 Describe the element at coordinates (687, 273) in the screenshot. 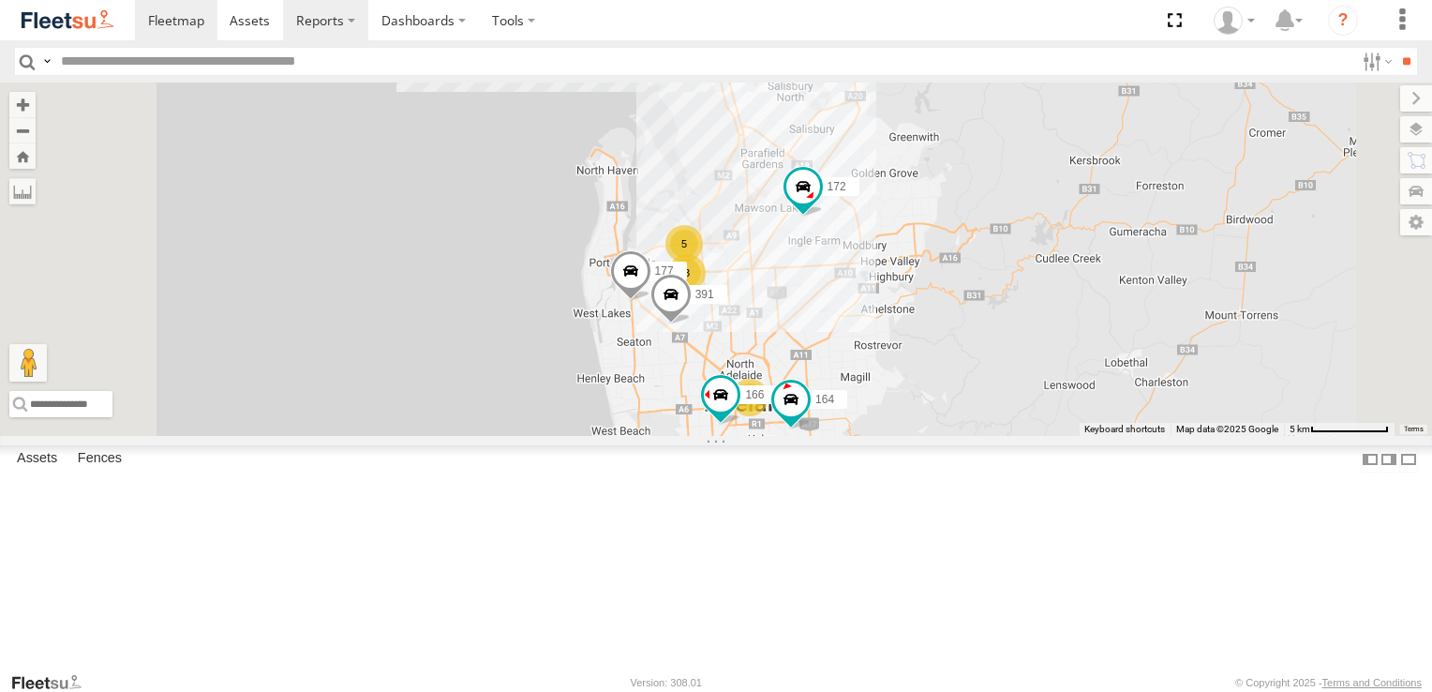

I see `div: 3` at that location.